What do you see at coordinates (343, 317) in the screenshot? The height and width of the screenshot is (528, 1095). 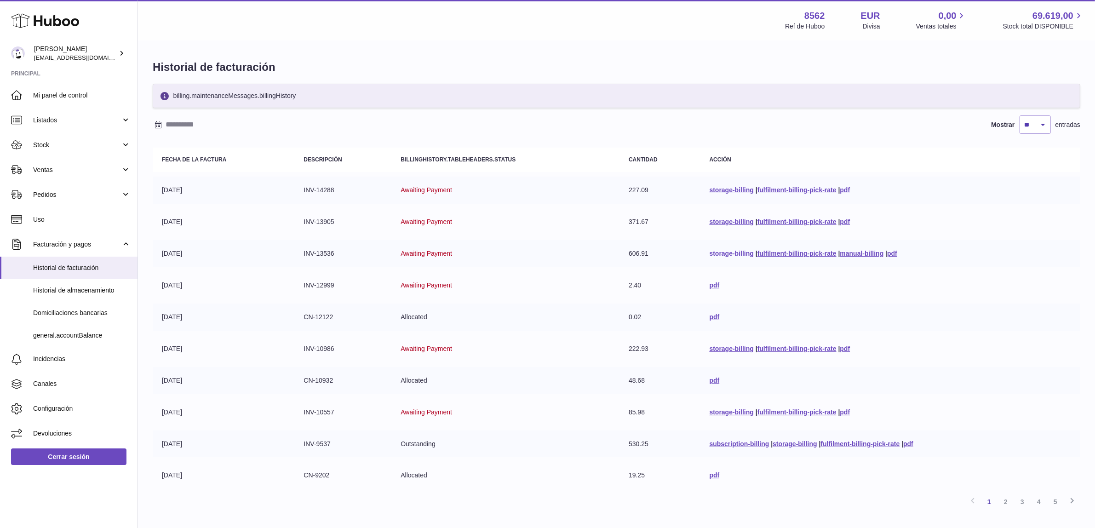 I see `td: CN-12122` at bounding box center [343, 317].